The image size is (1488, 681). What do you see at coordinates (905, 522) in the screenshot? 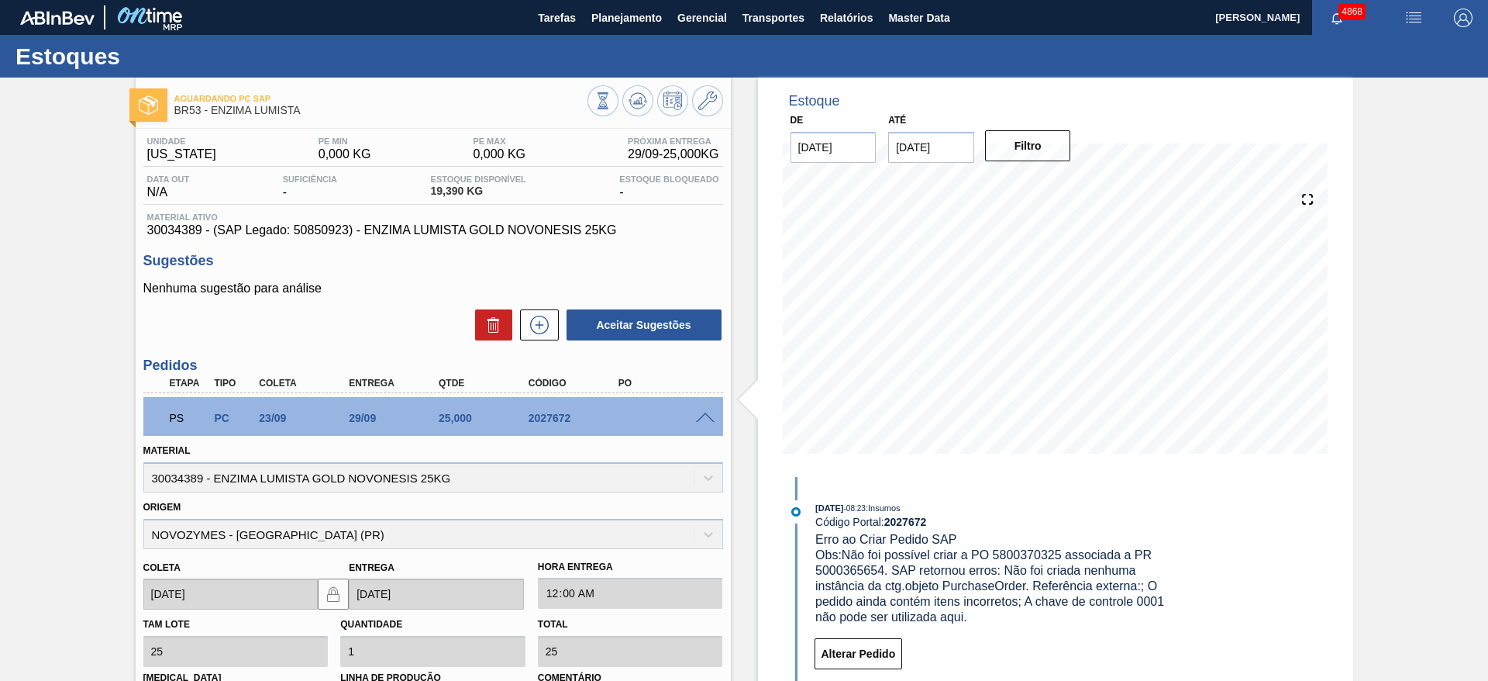
I see `strong: 2027672` at bounding box center [905, 522].